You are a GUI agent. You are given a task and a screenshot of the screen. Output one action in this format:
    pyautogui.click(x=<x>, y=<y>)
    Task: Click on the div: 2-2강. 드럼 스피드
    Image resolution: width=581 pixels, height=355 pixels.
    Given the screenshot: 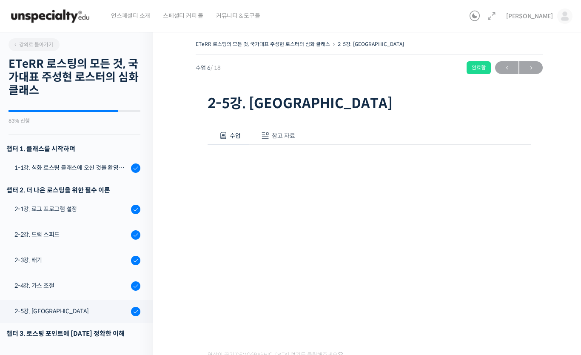 What is the action you would take?
    pyautogui.click(x=71, y=234)
    